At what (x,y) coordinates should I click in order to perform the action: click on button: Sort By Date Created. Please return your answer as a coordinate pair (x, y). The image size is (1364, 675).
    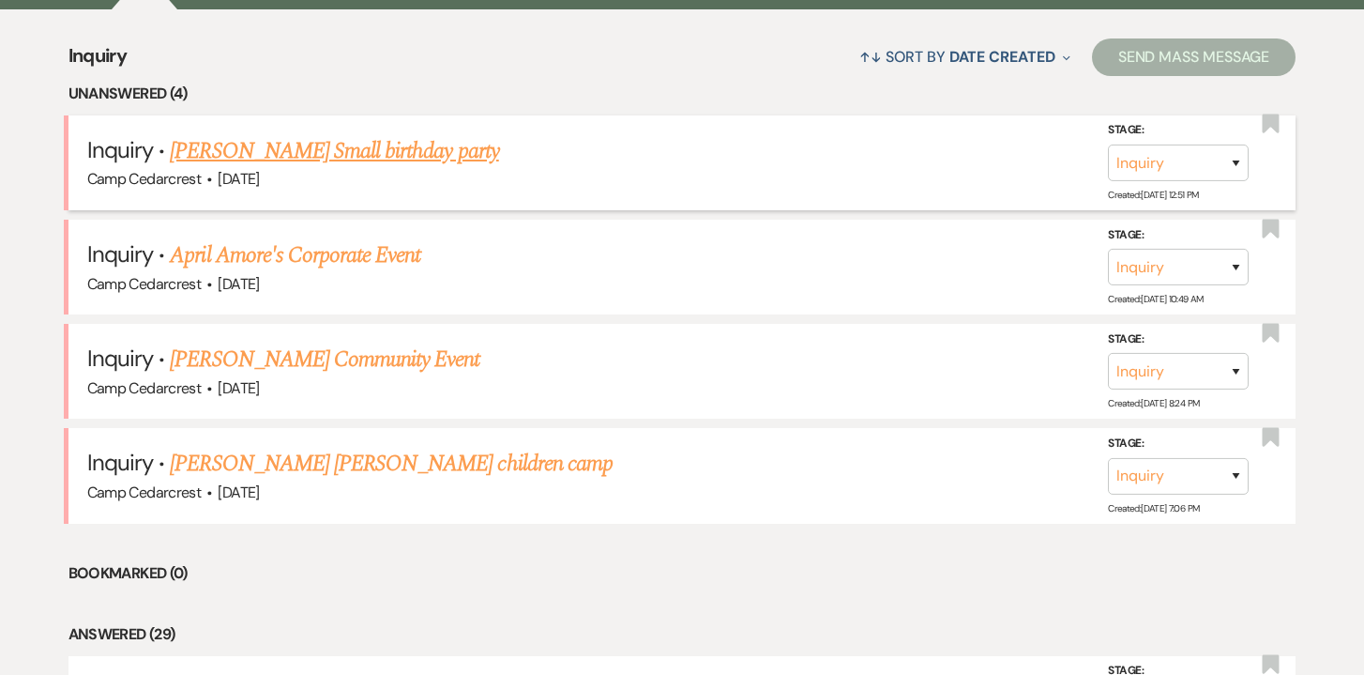
    Looking at the image, I should click on (965, 56).